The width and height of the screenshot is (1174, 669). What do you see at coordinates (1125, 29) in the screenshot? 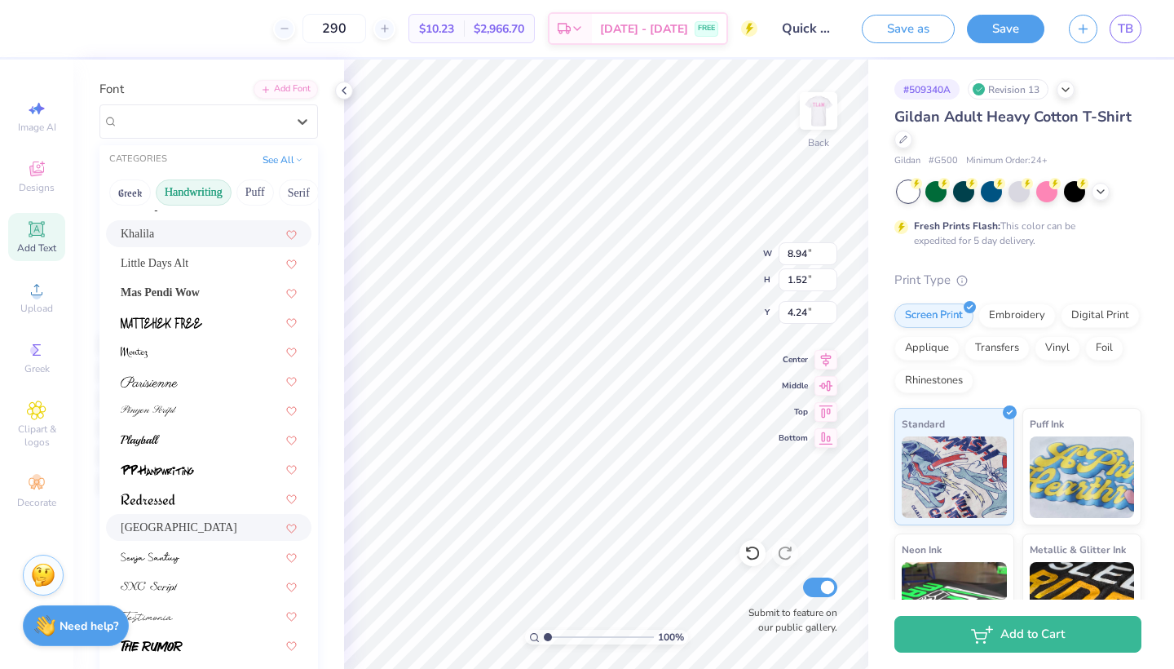
I see `a: TB` at bounding box center [1125, 29].